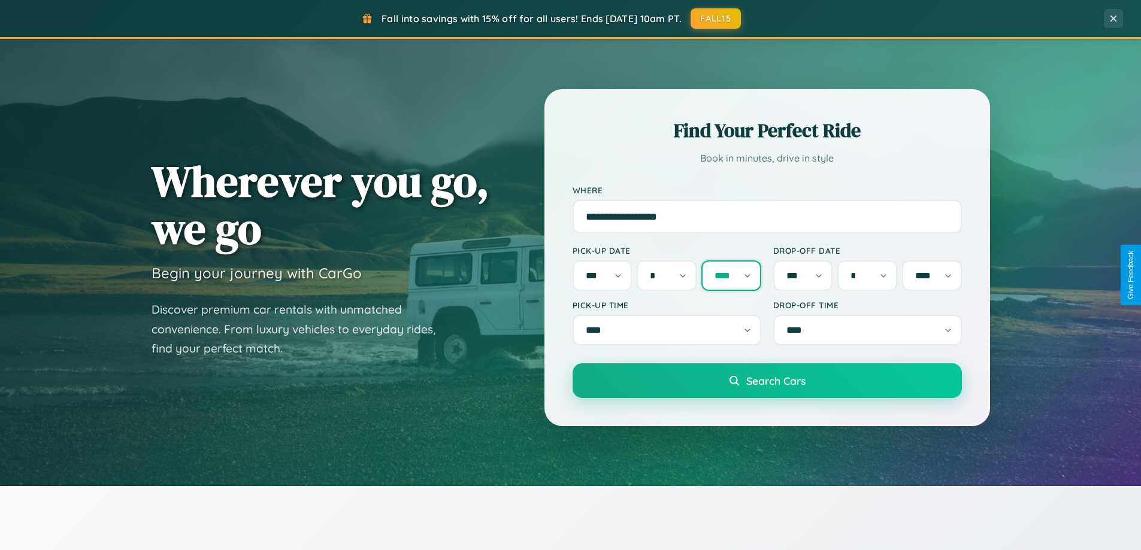 This screenshot has width=1141, height=550. What do you see at coordinates (716, 19) in the screenshot?
I see `button: FALL15` at bounding box center [716, 19].